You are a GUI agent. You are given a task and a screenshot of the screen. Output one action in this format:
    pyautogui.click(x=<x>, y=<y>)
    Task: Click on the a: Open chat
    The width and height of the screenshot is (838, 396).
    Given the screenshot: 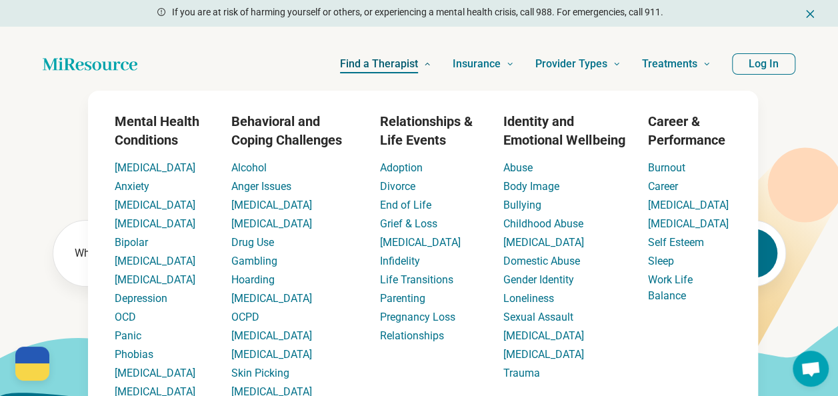 What is the action you would take?
    pyautogui.click(x=811, y=369)
    